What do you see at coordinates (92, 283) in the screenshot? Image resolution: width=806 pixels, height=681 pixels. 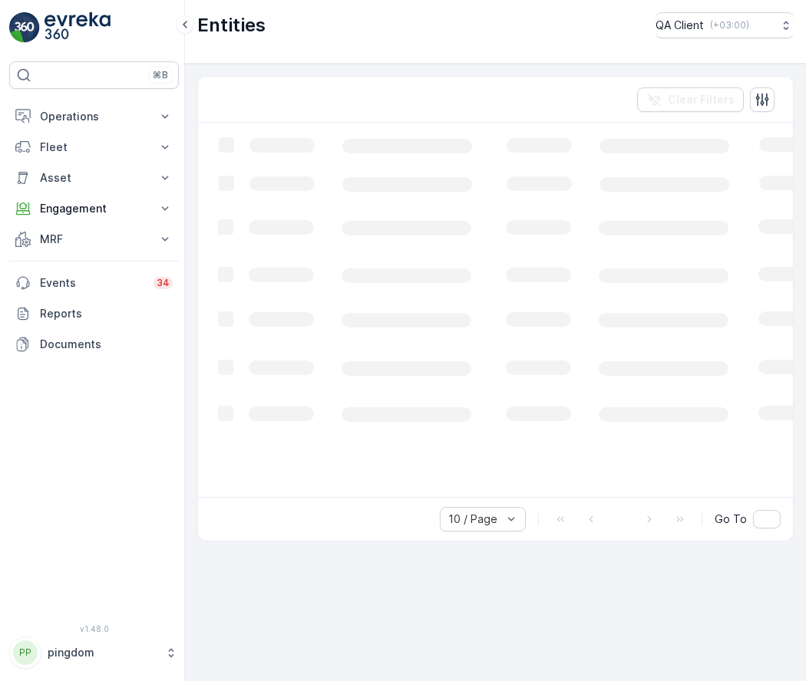 I see `p: Events` at bounding box center [92, 283].